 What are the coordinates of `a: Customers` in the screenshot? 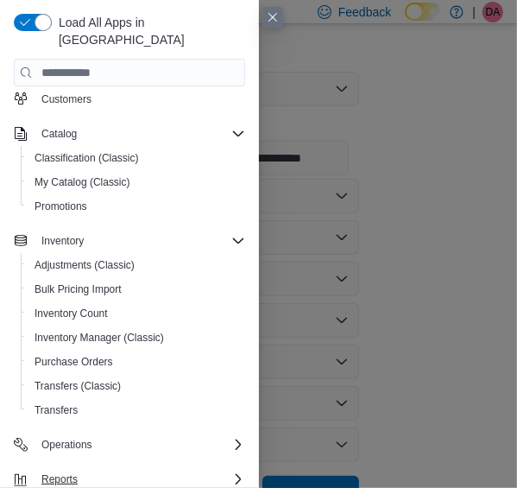 It's located at (66, 99).